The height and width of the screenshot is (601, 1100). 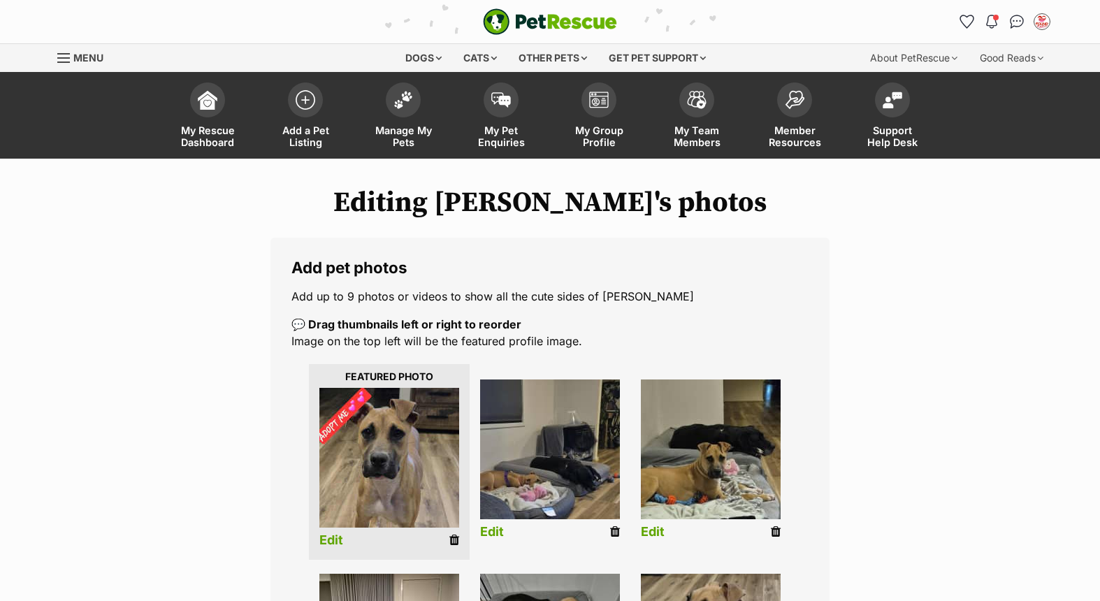 What do you see at coordinates (795, 99) in the screenshot?
I see `img: member-resources-icon-8e73f808a243e03378d46382f2149f9095a855e16c252ad45f914b54edf8863c.svg` at bounding box center [795, 99].